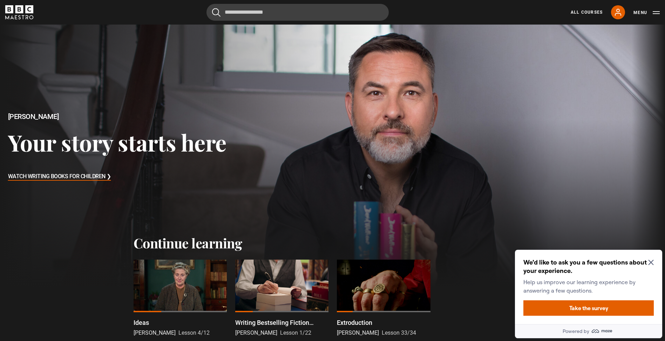 The height and width of the screenshot is (341, 665). What do you see at coordinates (19, 12) in the screenshot?
I see `svg: BBC Maestro` at bounding box center [19, 12].